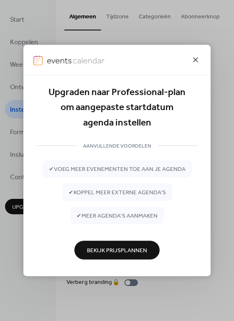 This screenshot has height=321, width=234. Describe the element at coordinates (117, 216) in the screenshot. I see `span: ✔ meer agenda's aanmaken` at that location.